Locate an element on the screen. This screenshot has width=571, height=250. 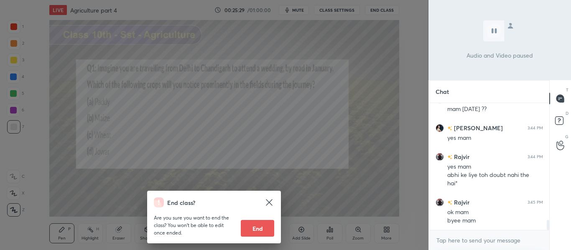
p: D is located at coordinates (566, 113).